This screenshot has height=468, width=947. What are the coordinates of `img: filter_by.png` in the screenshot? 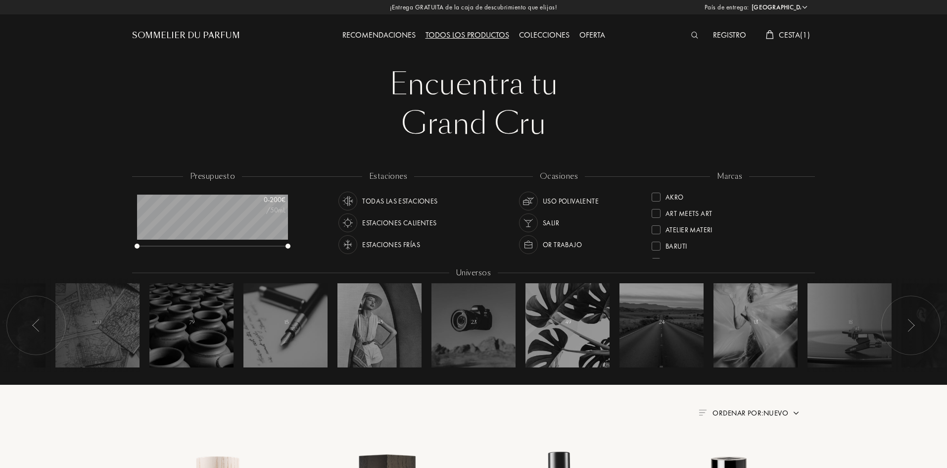 It's located at (703, 412).